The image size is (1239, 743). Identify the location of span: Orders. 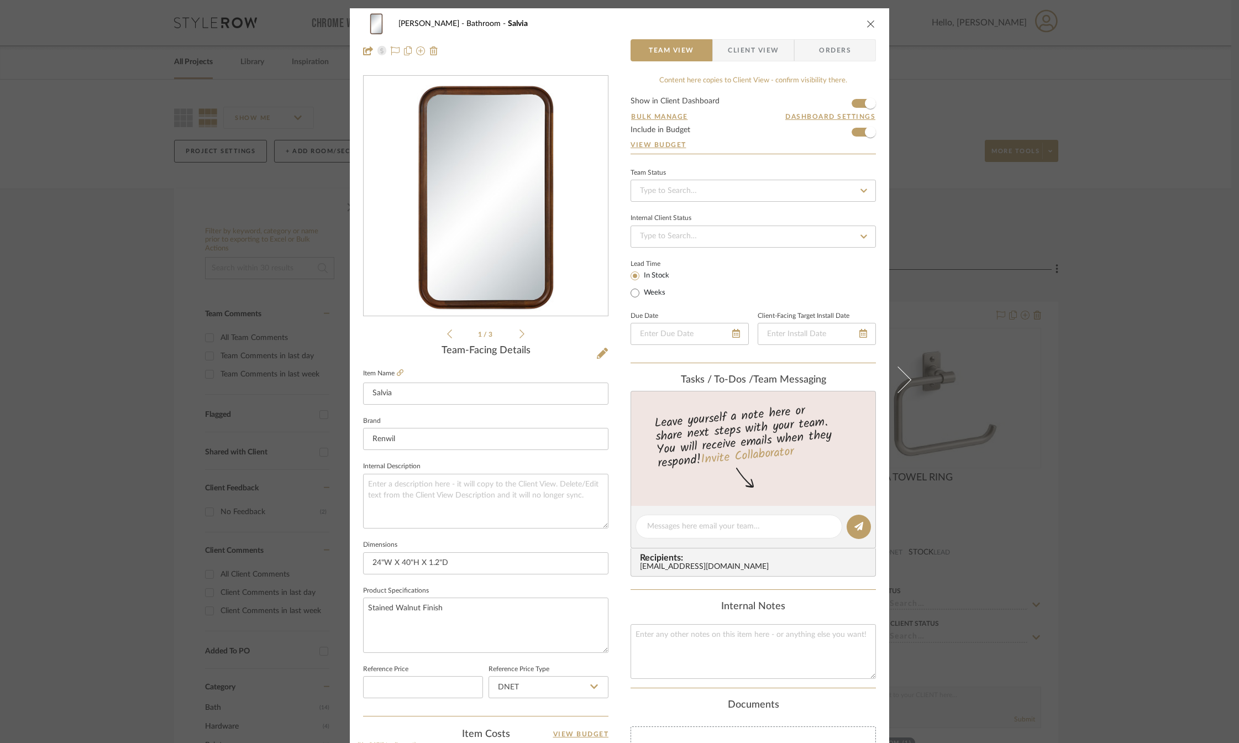
(835, 50).